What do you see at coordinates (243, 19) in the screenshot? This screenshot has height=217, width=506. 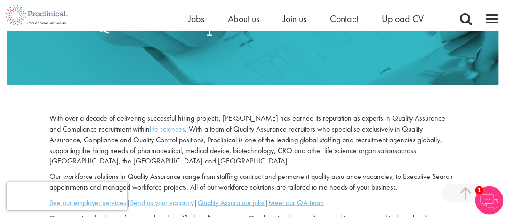 I see `span: About us` at bounding box center [243, 19].